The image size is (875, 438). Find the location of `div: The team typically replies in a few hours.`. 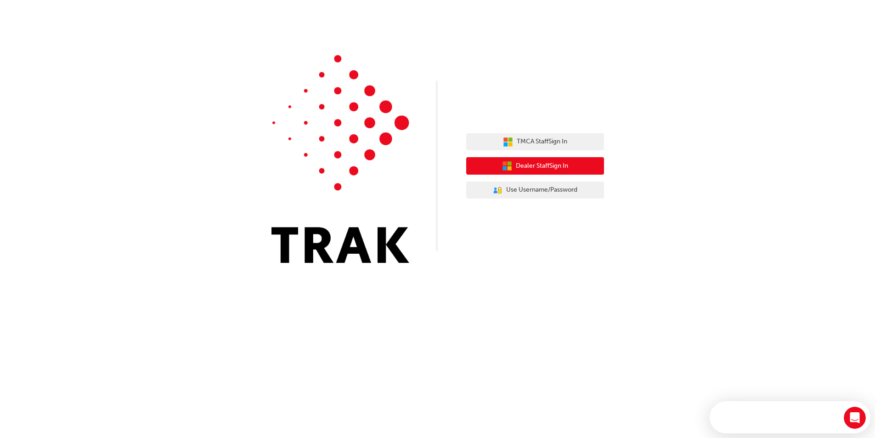

div: The team typically replies in a few hours. is located at coordinates (76, 20).